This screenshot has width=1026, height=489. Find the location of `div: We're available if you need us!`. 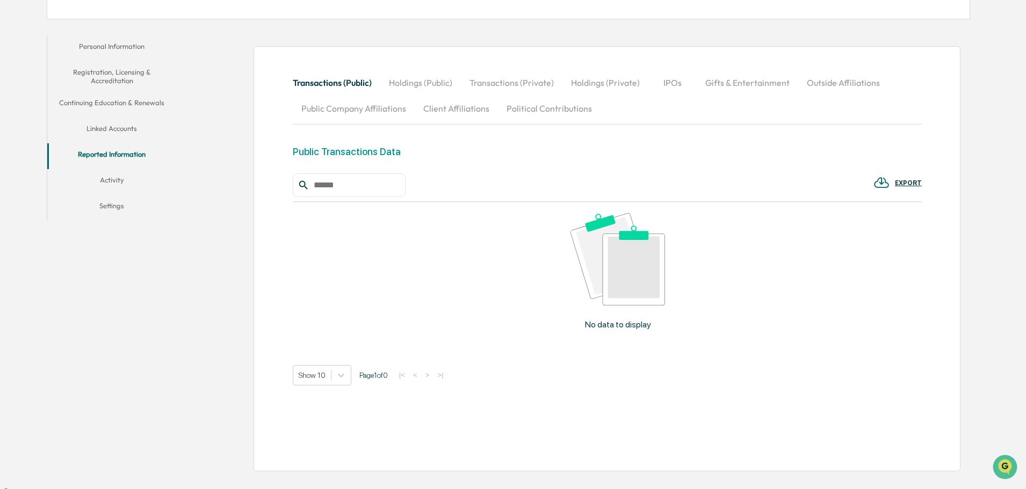

div: We're available if you need us! is located at coordinates (86, 97).